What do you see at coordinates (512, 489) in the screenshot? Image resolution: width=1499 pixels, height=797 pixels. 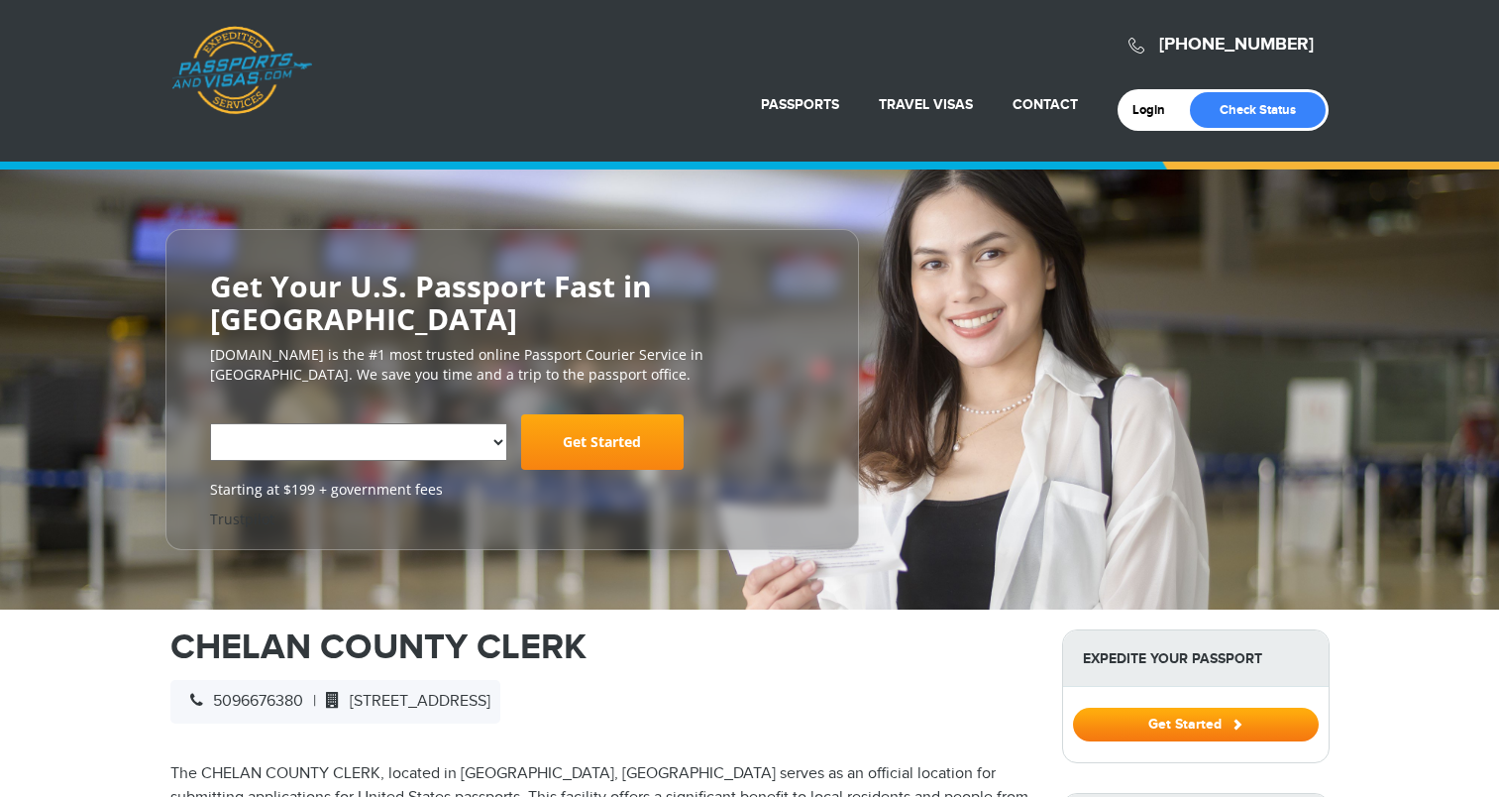 I see `span: Starting at $199 + government fees` at bounding box center [512, 489].